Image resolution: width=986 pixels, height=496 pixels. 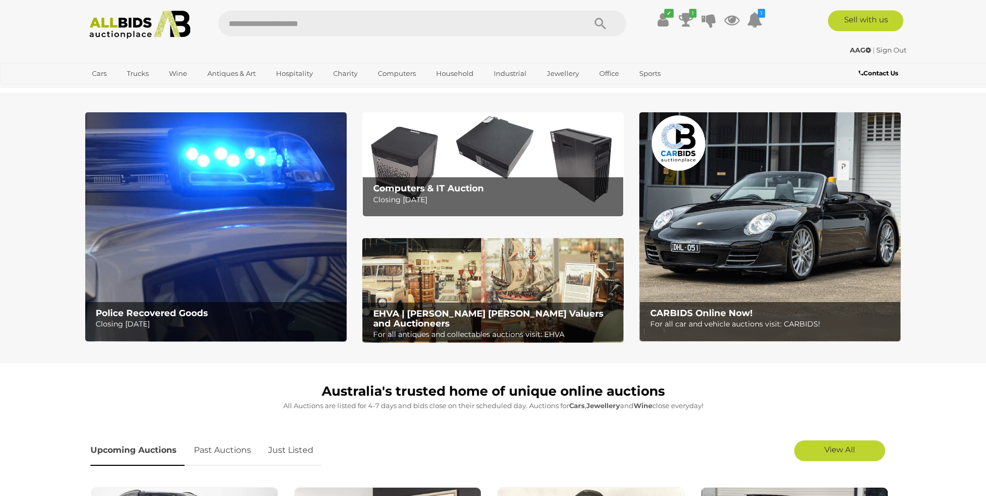 What do you see at coordinates (291, 450) in the screenshot?
I see `a: Just Listed` at bounding box center [291, 450].